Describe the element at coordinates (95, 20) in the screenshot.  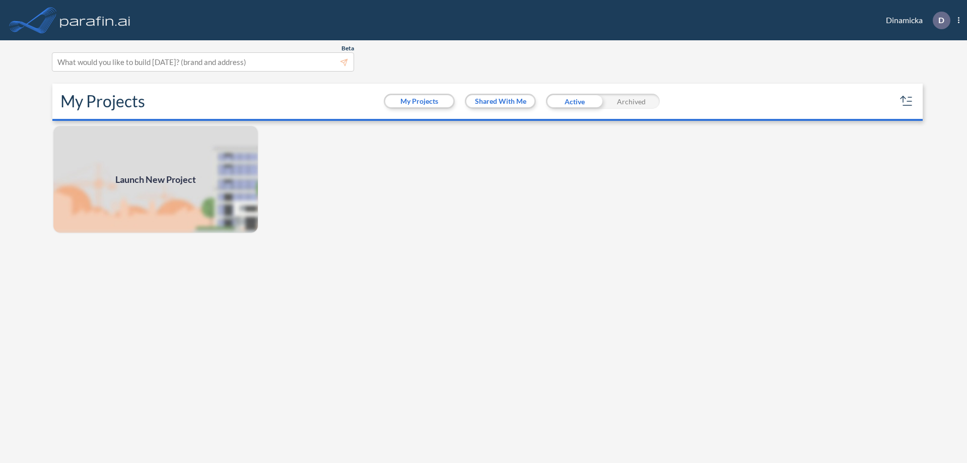
I see `img: logo` at that location.